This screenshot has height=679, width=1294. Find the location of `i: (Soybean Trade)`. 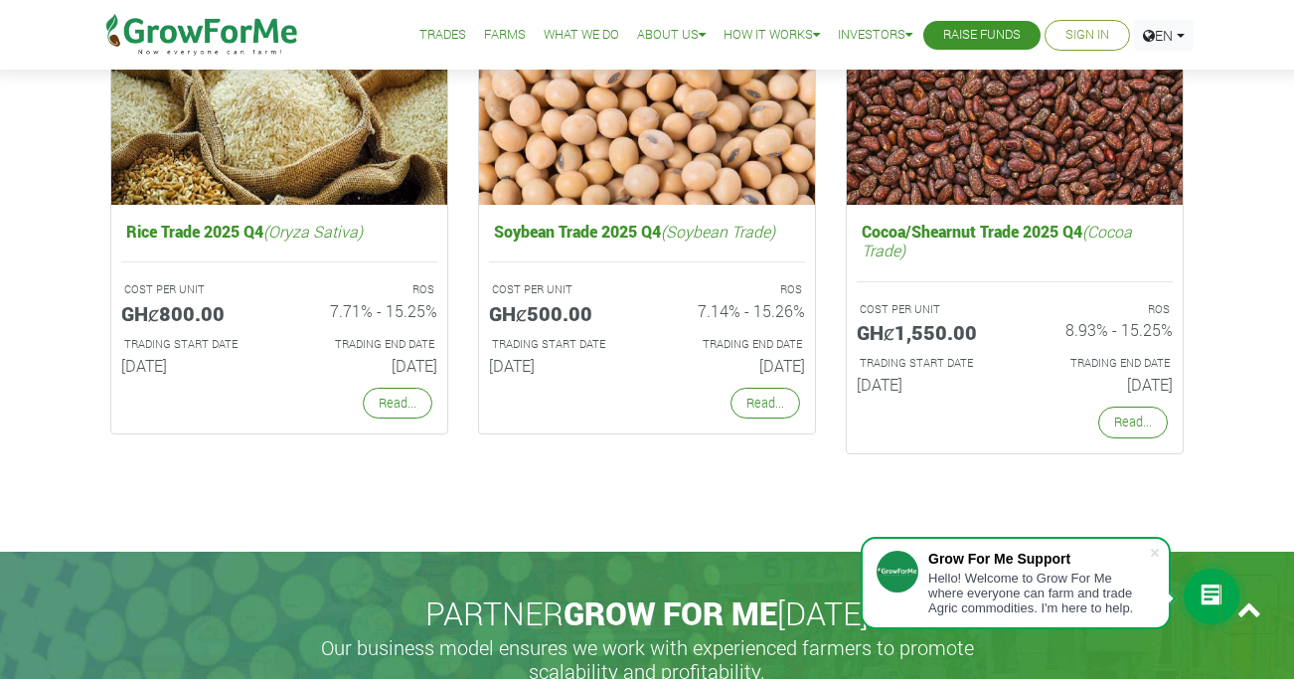

i: (Soybean Trade) is located at coordinates (718, 231).